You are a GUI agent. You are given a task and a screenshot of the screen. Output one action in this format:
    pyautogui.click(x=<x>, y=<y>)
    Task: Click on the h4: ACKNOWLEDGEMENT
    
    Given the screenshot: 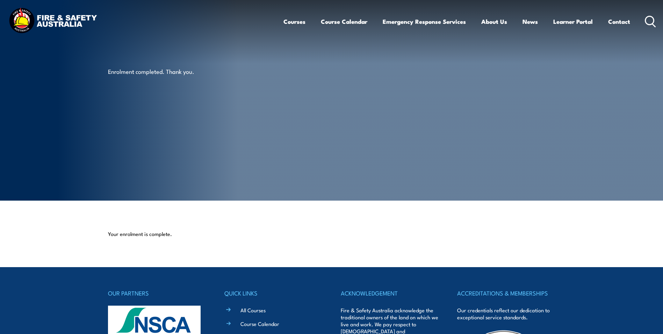 What is the action you would take?
    pyautogui.click(x=390, y=293)
    